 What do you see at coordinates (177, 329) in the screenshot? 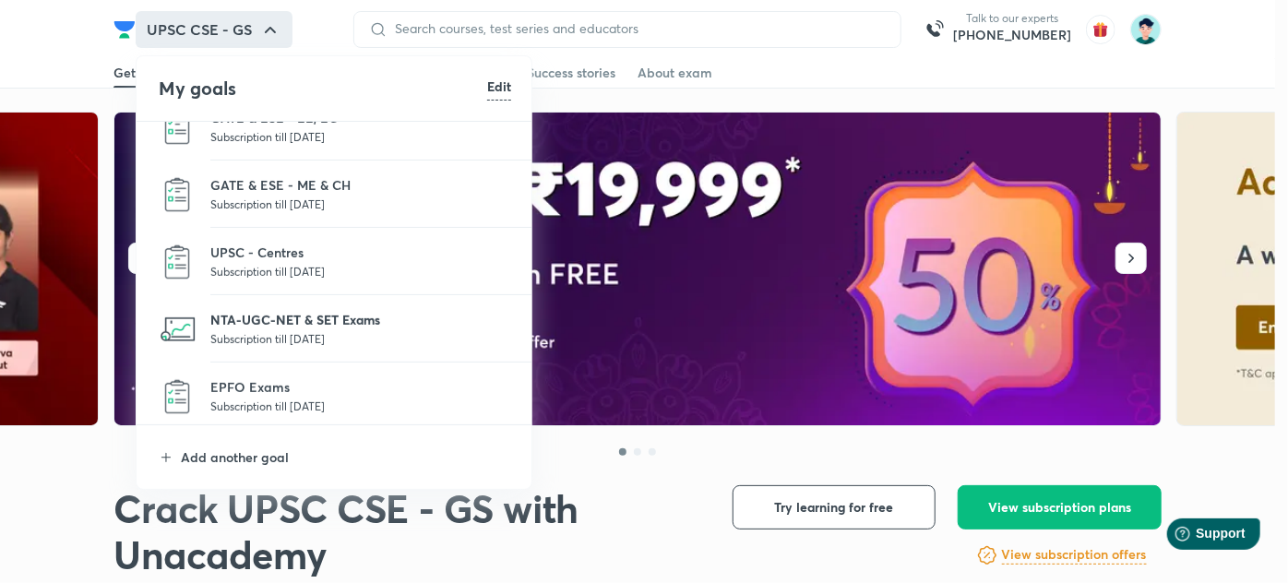
I see `img: NTA-UGC-NET & SET Exams` at bounding box center [177, 329].